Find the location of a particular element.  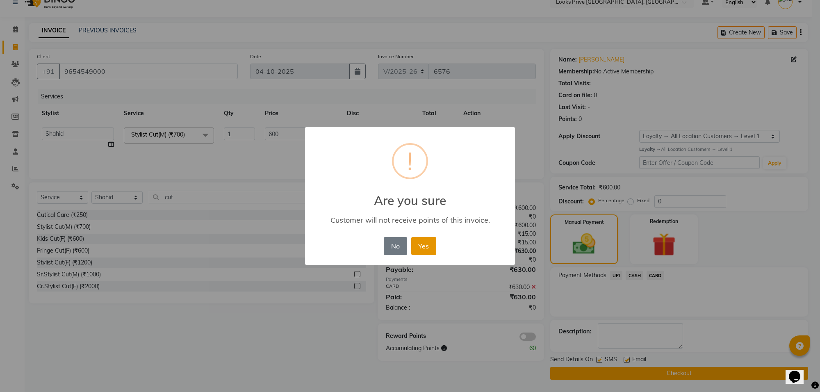

button: No is located at coordinates (395, 246).